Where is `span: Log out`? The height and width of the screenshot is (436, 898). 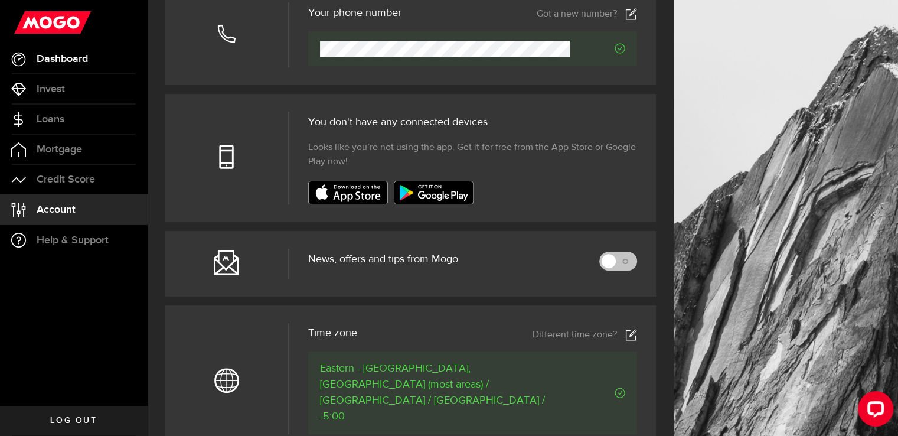 span: Log out is located at coordinates (73, 420).